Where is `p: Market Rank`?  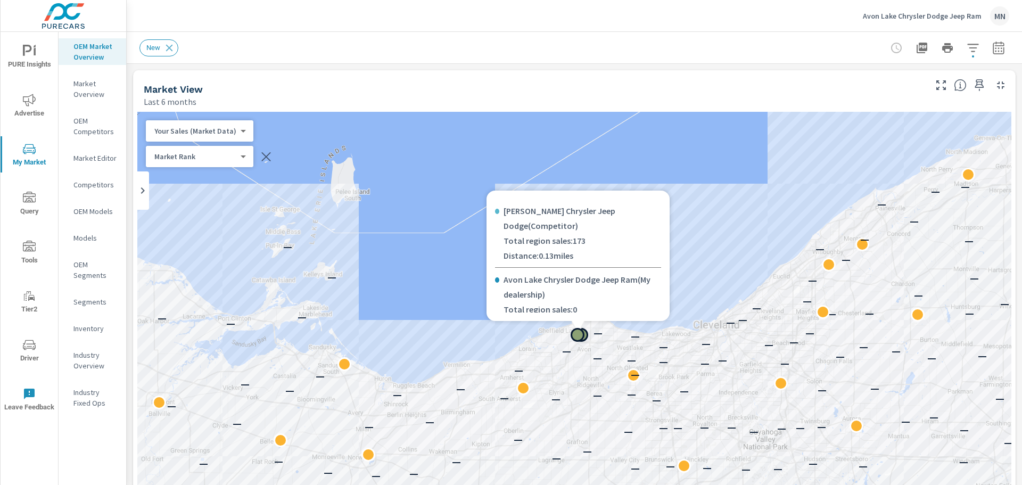 p: Market Rank is located at coordinates (195, 157).